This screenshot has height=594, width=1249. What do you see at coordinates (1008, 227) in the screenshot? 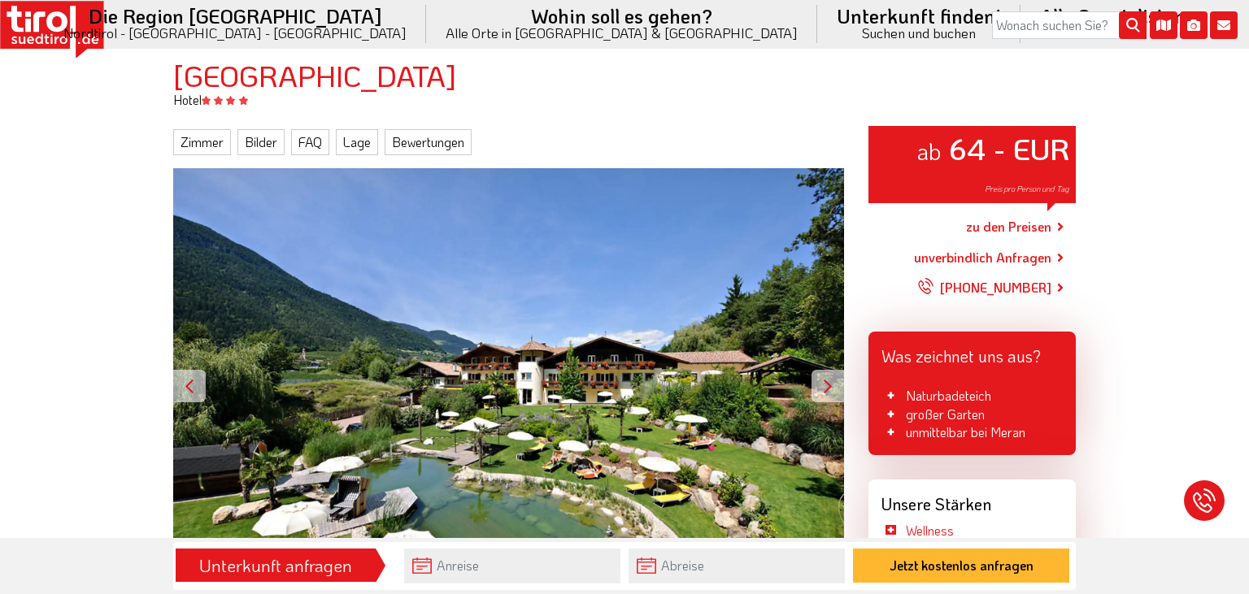
I see `a: zu den Preisen` at bounding box center [1008, 227].